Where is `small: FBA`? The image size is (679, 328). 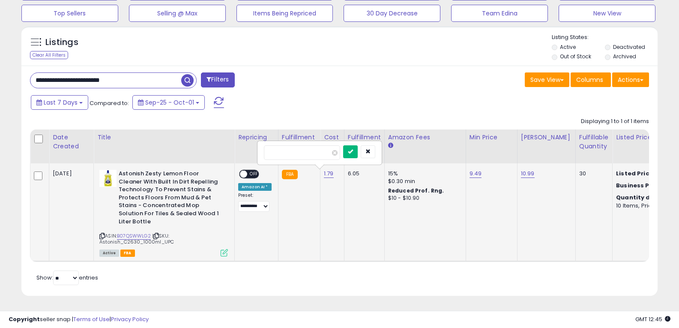 small: FBA is located at coordinates (290, 174).